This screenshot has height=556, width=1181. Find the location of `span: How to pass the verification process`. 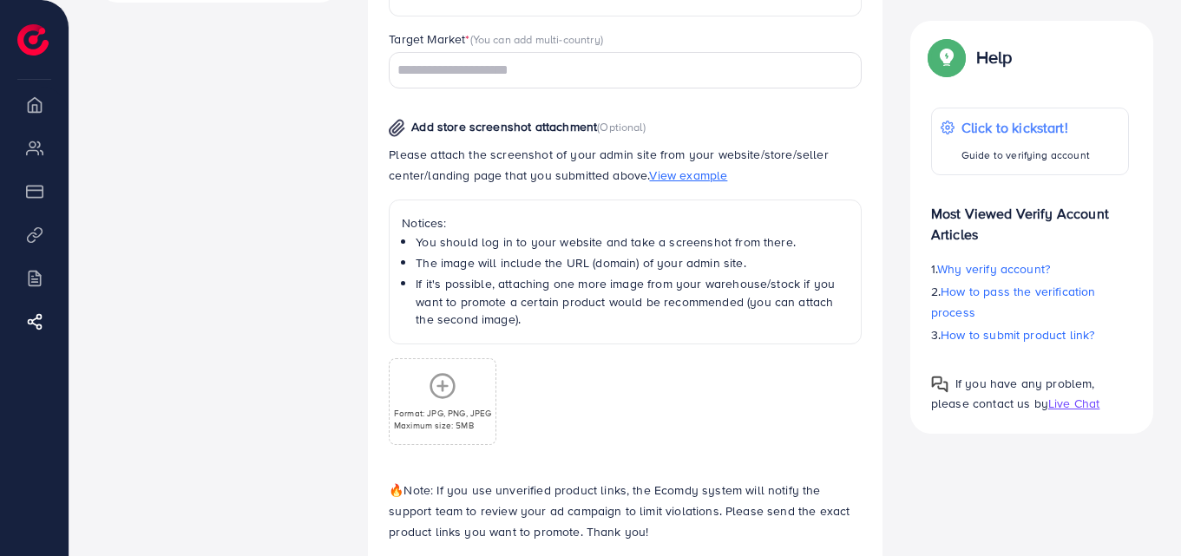

span: How to pass the verification process is located at coordinates (1013, 302).